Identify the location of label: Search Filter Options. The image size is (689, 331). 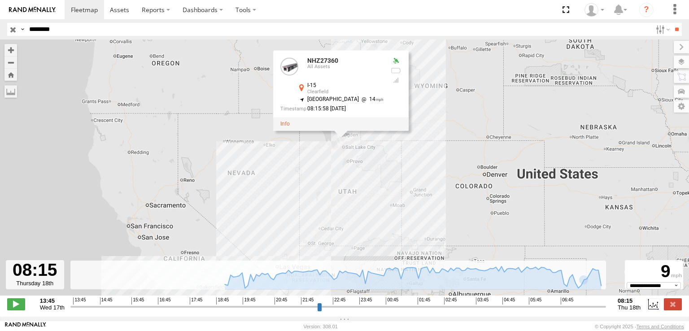
(662, 29).